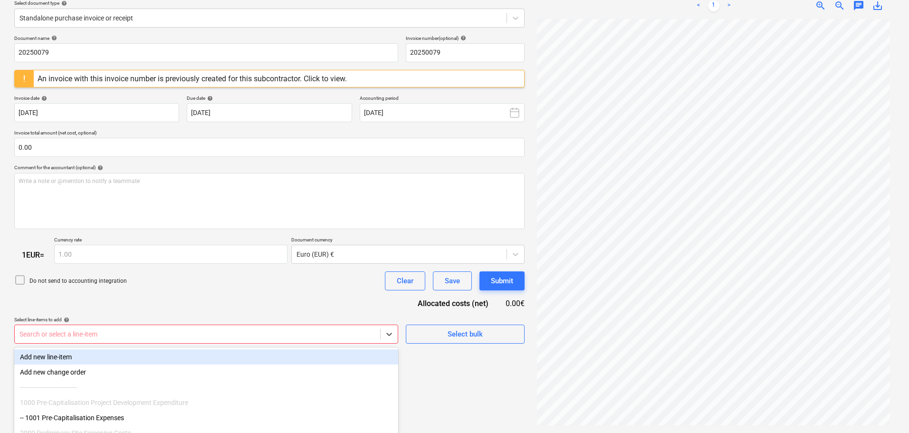 The height and width of the screenshot is (433, 909). I want to click on div: An invoice with this invoice number is previously created for this subcontractor. Click to view., so click(192, 78).